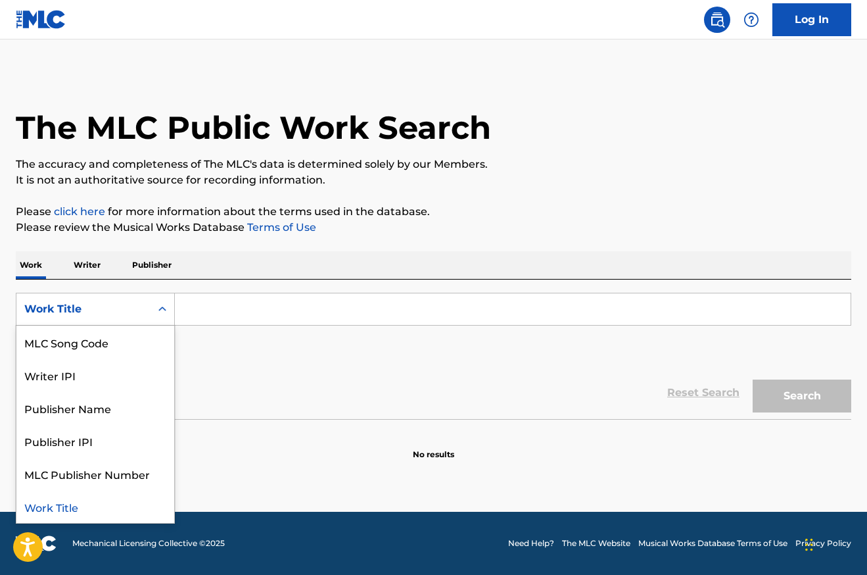 The width and height of the screenshot is (867, 575). I want to click on div: MLC Song Code, so click(95, 342).